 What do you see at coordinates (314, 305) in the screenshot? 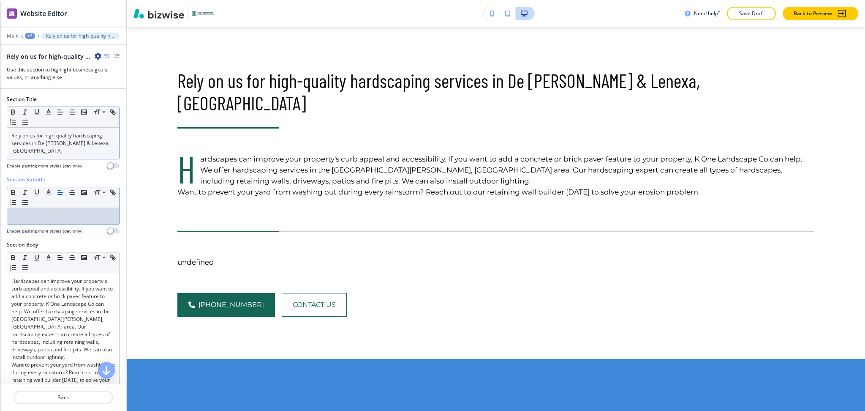
I see `button: Contact Us` at bounding box center [314, 305].